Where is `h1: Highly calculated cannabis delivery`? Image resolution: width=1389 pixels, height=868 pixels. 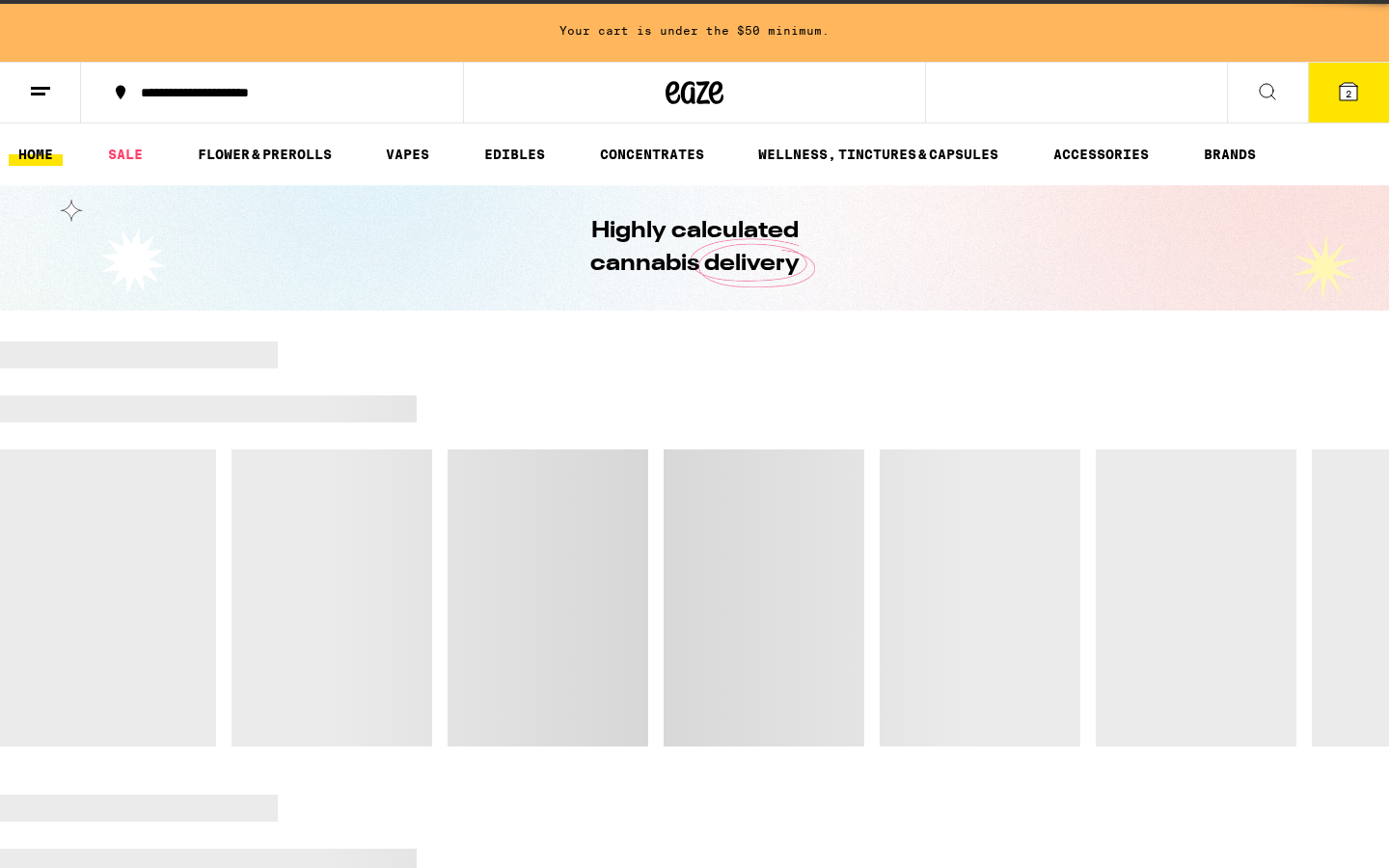
h1: Highly calculated cannabis delivery is located at coordinates (695, 248).